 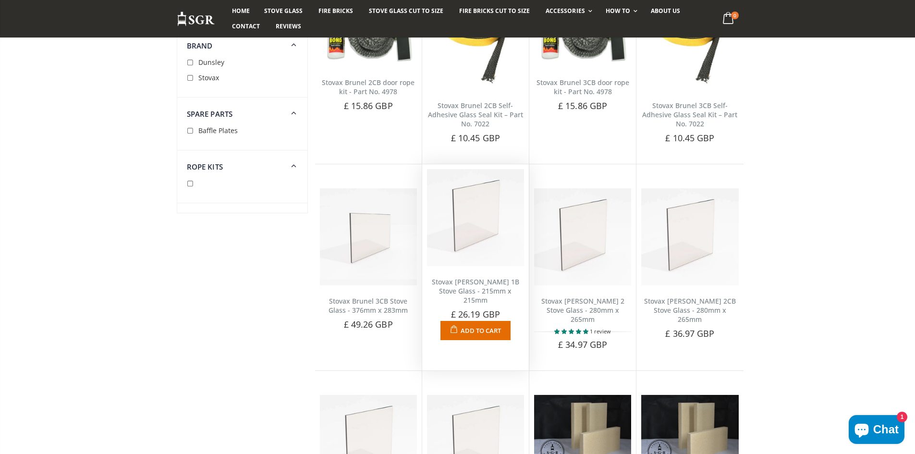 I want to click on a: Stovax Brunel 3CB Stove Glass - 376mm x 283mm, so click(x=368, y=305).